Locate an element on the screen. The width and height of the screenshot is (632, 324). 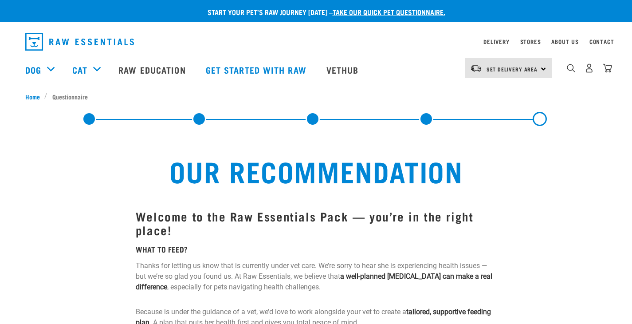
img: Raw Essentials Logo is located at coordinates (79, 42).